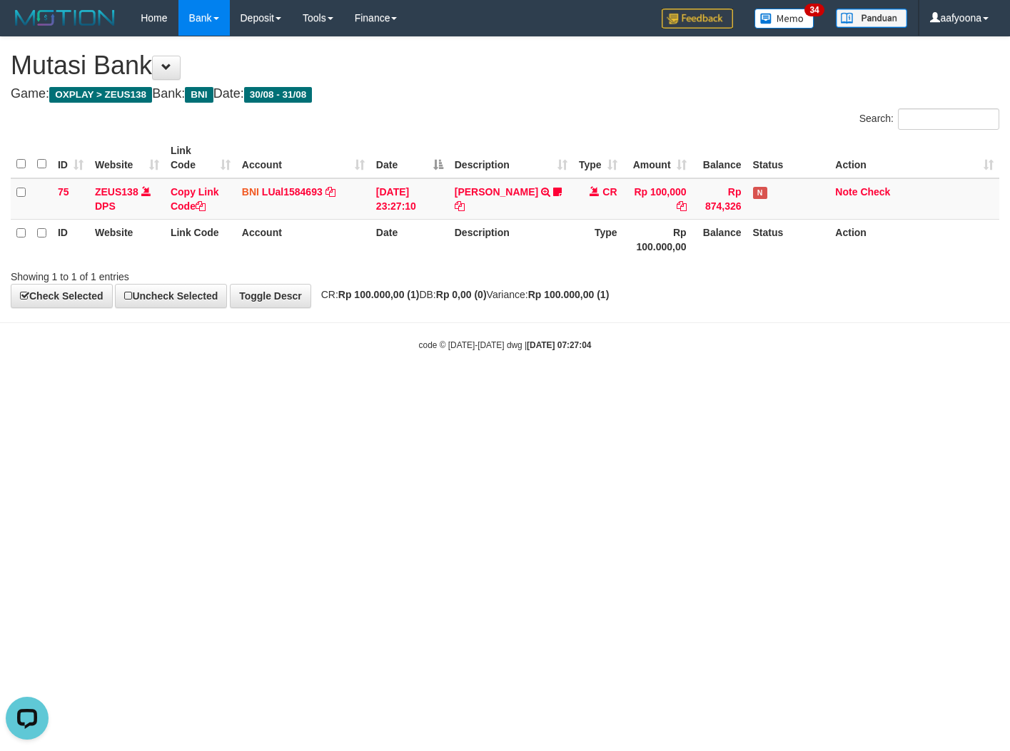  Describe the element at coordinates (410, 158) in the screenshot. I see `th: Date: activate to sort column descending` at that location.